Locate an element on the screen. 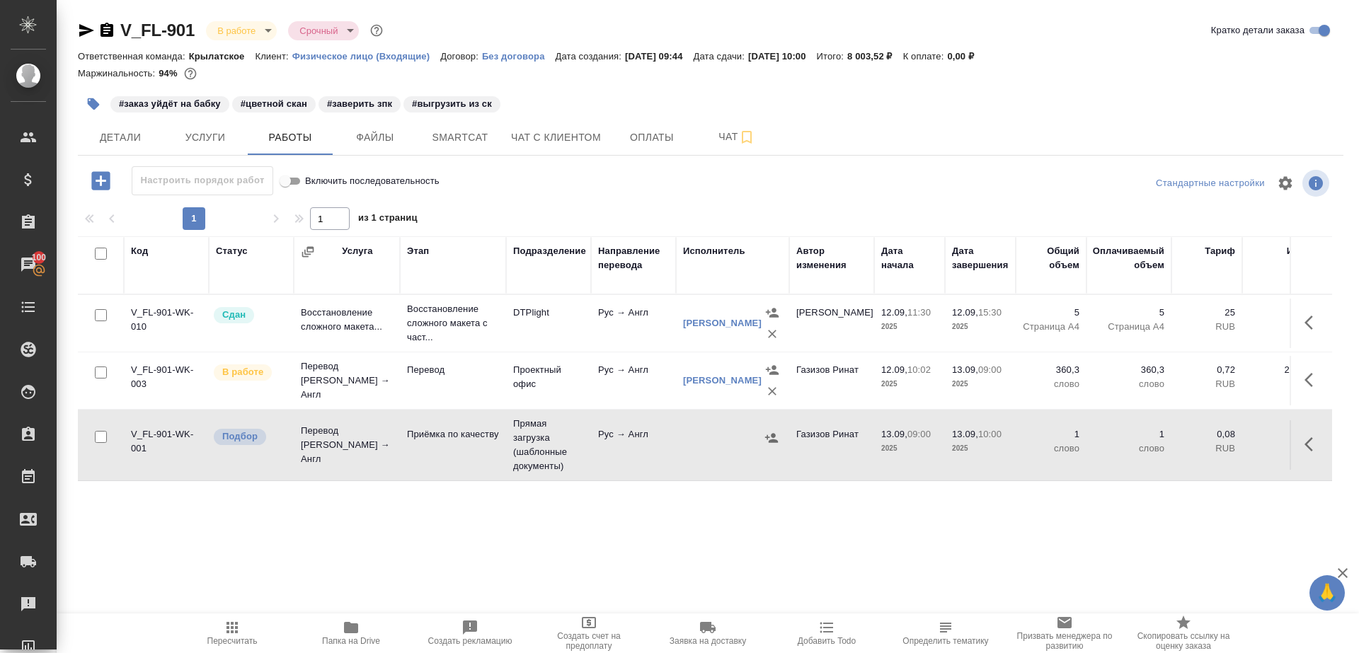 This screenshot has width=1359, height=653. div: Подразделение is located at coordinates (549, 251).